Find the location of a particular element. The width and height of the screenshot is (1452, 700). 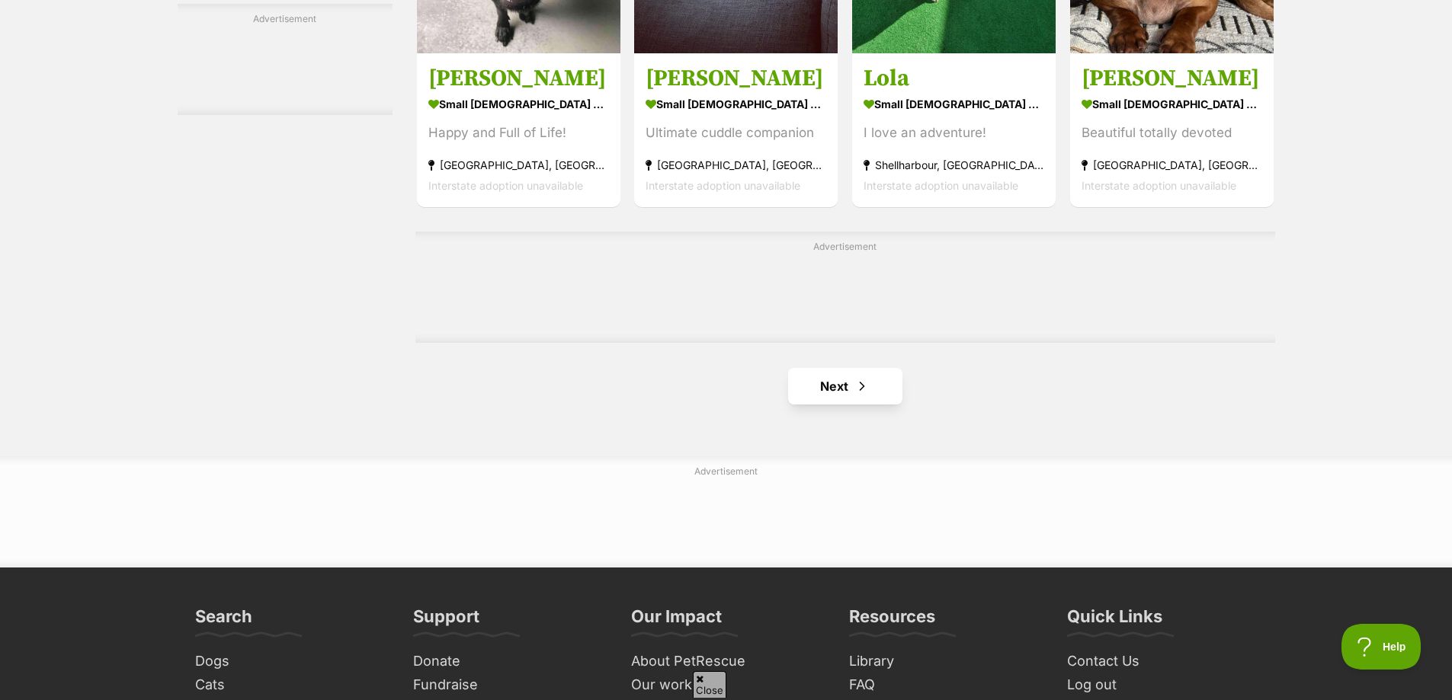

a: Log out is located at coordinates (1162, 685).